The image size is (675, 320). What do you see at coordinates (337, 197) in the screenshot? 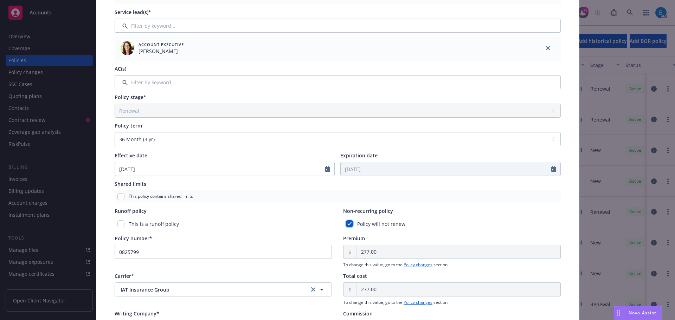
I see `div: This policy contains shared limits` at bounding box center [337, 197].